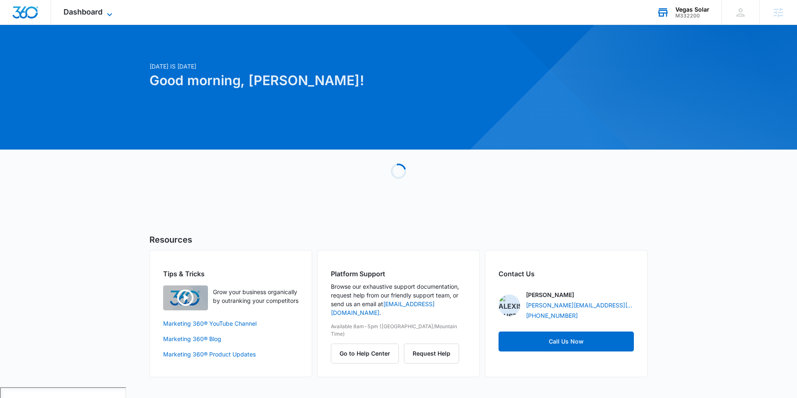  Describe the element at coordinates (86, 51) in the screenshot. I see `img: tab_keywords_by_traffic_grey.svg` at that location.